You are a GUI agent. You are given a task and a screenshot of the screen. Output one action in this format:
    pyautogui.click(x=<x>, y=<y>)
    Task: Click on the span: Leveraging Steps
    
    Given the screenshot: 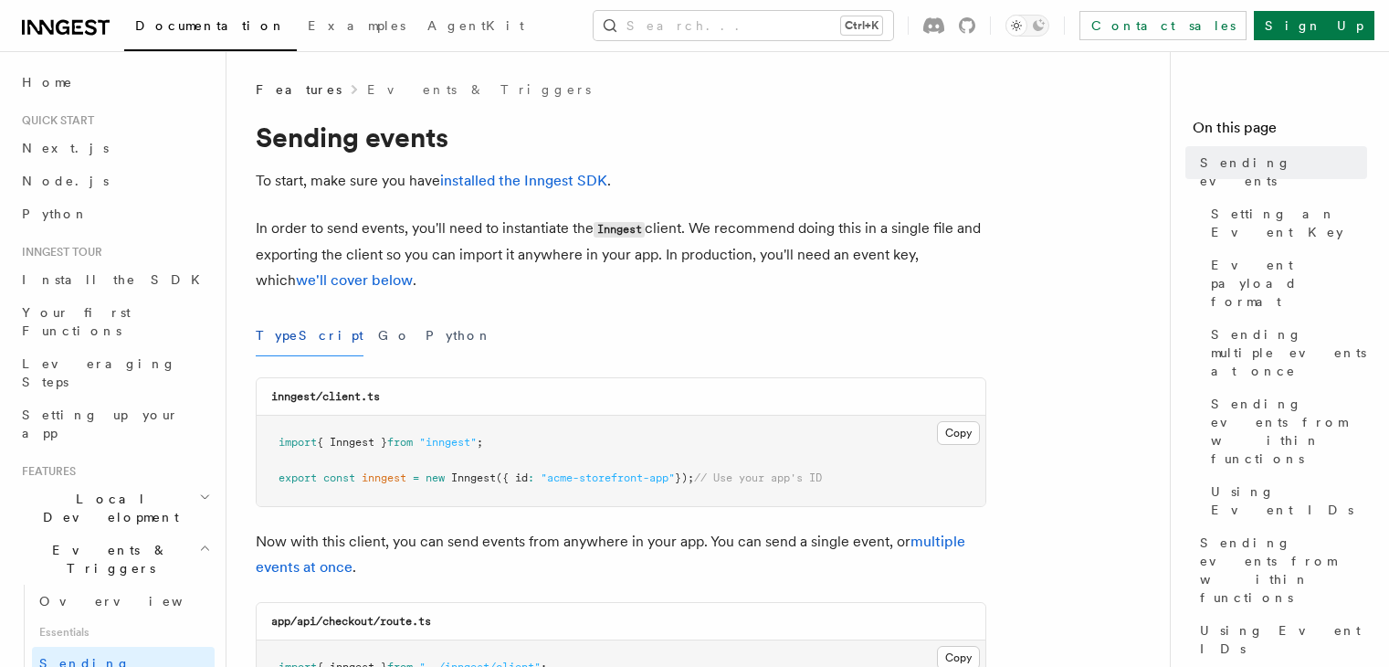 What is the action you would take?
    pyautogui.click(x=99, y=373)
    